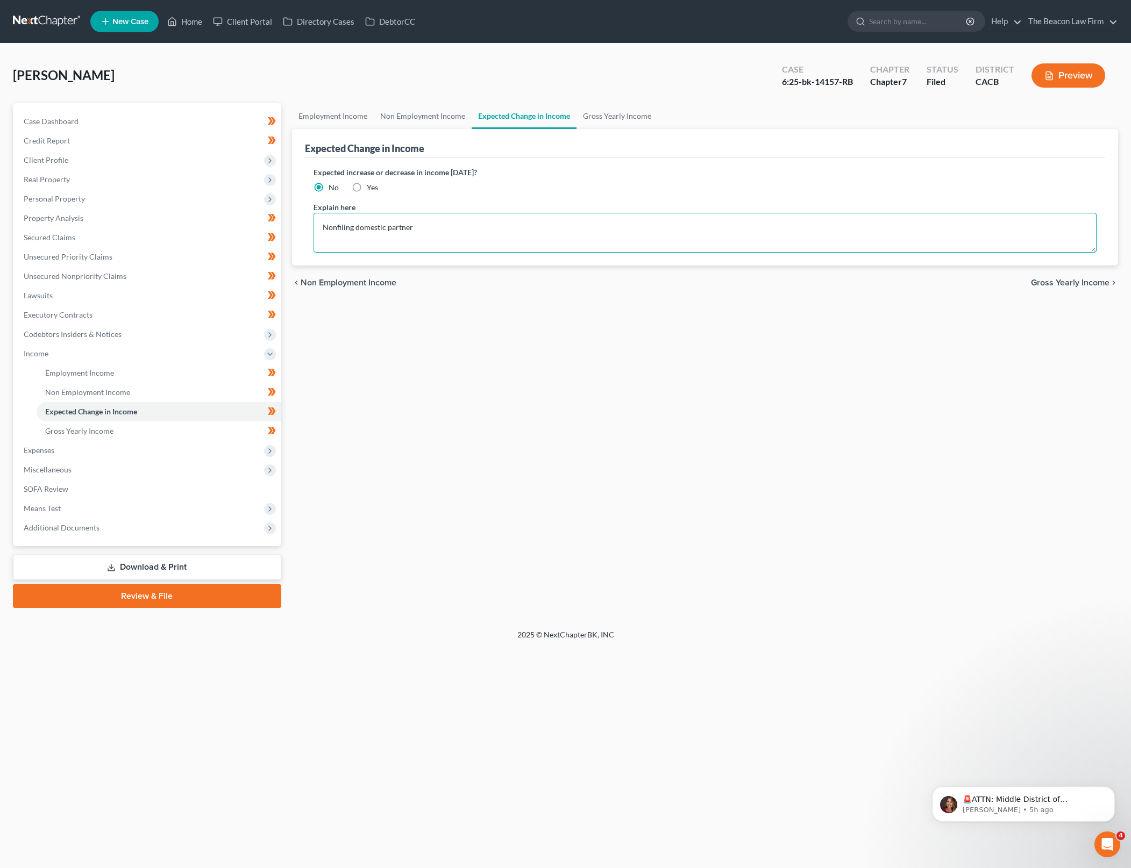 This screenshot has width=1131, height=868. I want to click on a: Secured Claims, so click(148, 238).